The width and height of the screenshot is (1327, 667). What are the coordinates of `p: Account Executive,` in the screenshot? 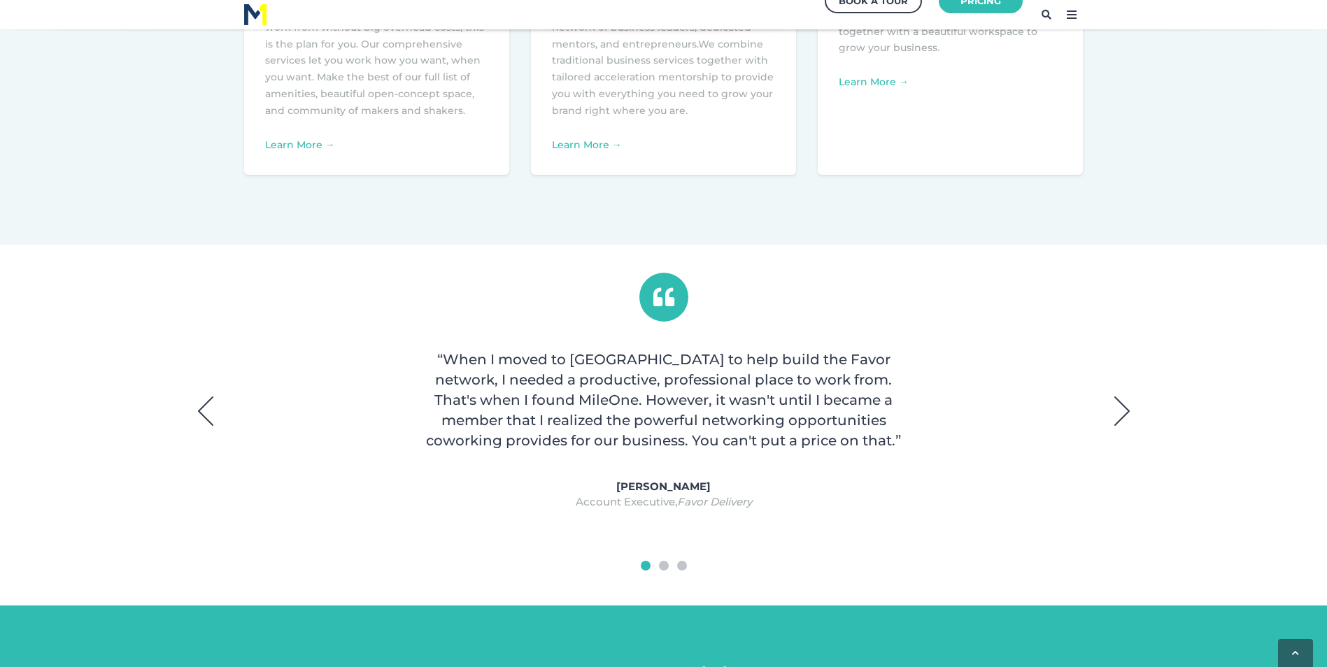 It's located at (664, 494).